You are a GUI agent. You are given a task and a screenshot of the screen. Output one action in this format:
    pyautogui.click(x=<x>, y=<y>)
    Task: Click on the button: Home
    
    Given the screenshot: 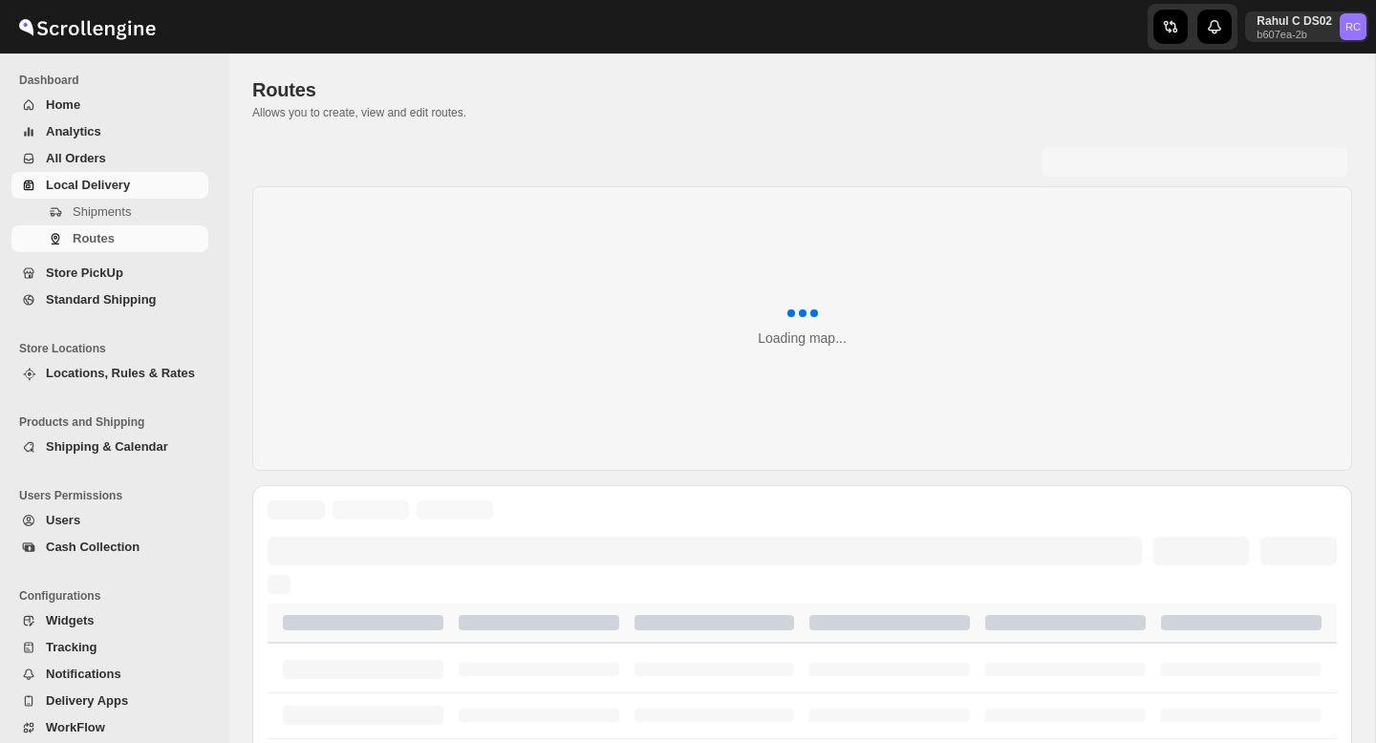 What is the action you would take?
    pyautogui.click(x=110, y=105)
    